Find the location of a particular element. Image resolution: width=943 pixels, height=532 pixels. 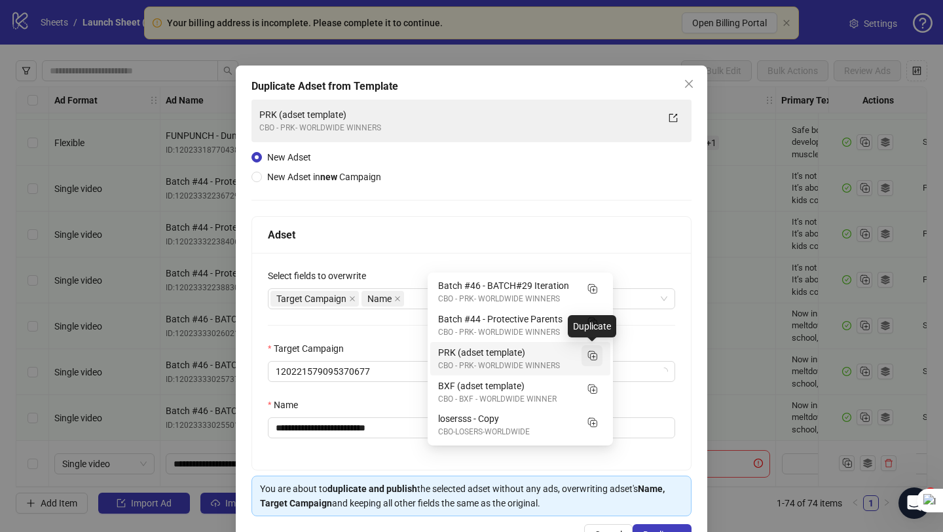

div: Bullying Pre-Lander is located at coordinates (520, 458).